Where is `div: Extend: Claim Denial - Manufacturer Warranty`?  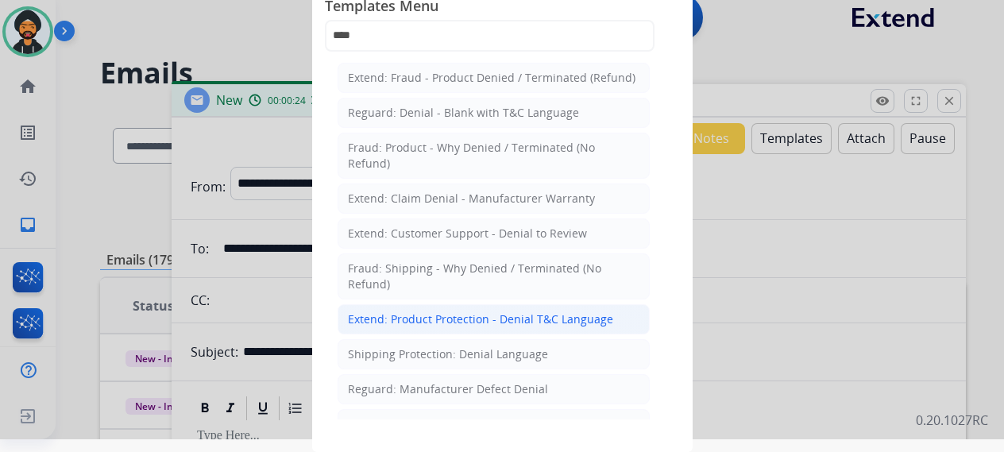 div: Extend: Claim Denial - Manufacturer Warranty is located at coordinates (471, 199).